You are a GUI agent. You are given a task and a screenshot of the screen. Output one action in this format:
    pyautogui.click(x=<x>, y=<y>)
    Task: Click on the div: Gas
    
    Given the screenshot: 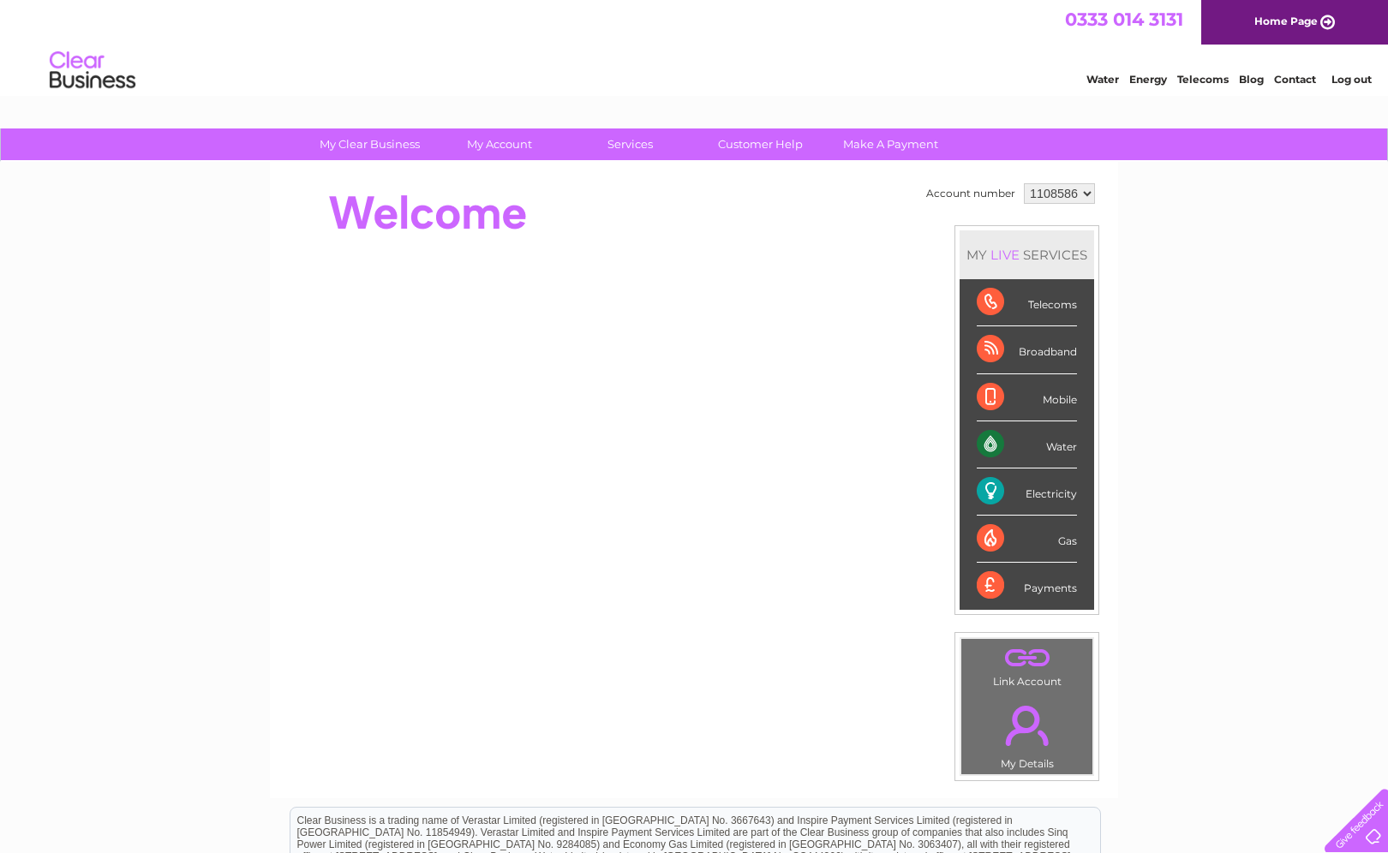 What is the action you would take?
    pyautogui.click(x=1027, y=539)
    